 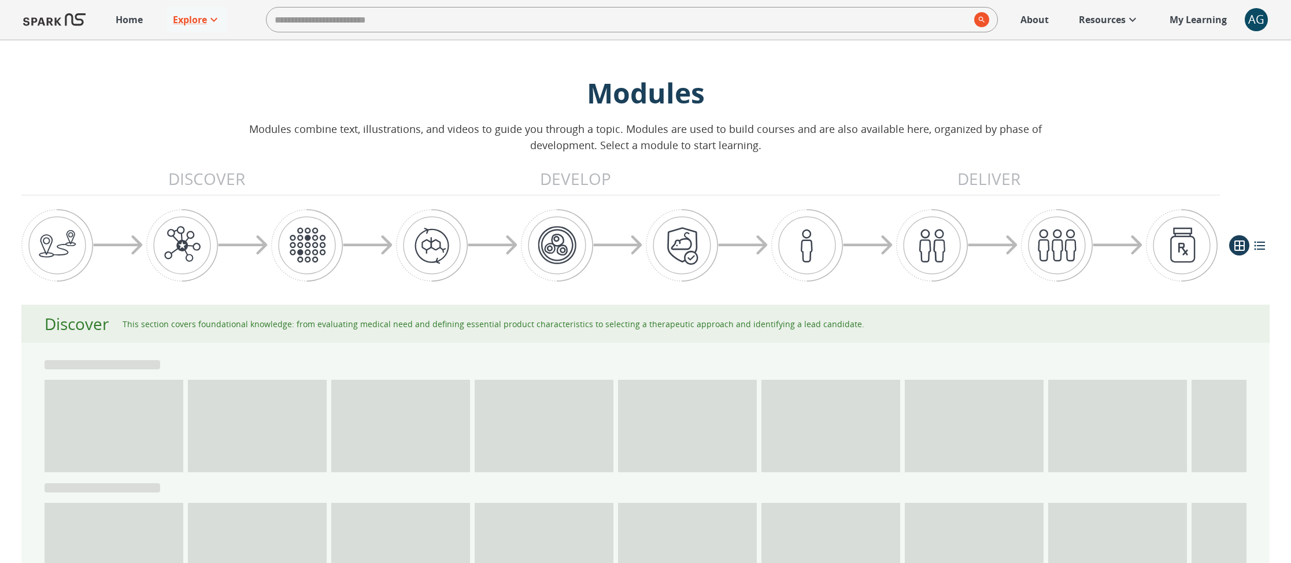 What do you see at coordinates (493, 324) in the screenshot?
I see `p: This section covers foundational knowledge: from evaluating medical need and defining essential p...` at bounding box center [493, 324].